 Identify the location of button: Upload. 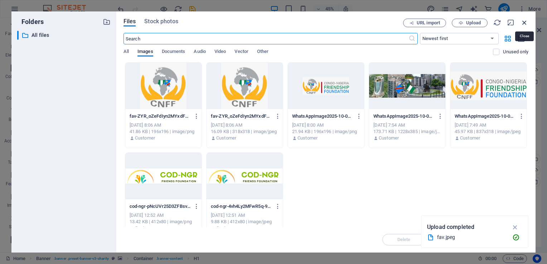
(469, 23).